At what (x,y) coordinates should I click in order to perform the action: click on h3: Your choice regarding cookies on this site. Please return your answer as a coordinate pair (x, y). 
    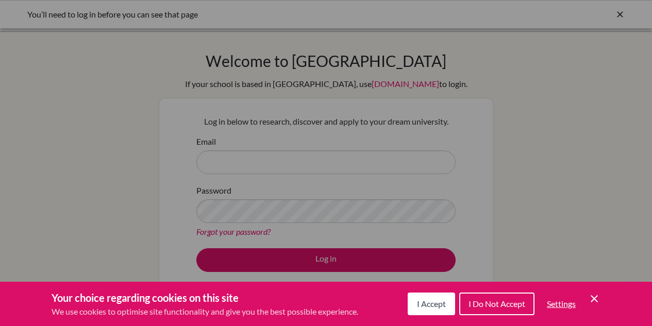
    Looking at the image, I should click on (204, 298).